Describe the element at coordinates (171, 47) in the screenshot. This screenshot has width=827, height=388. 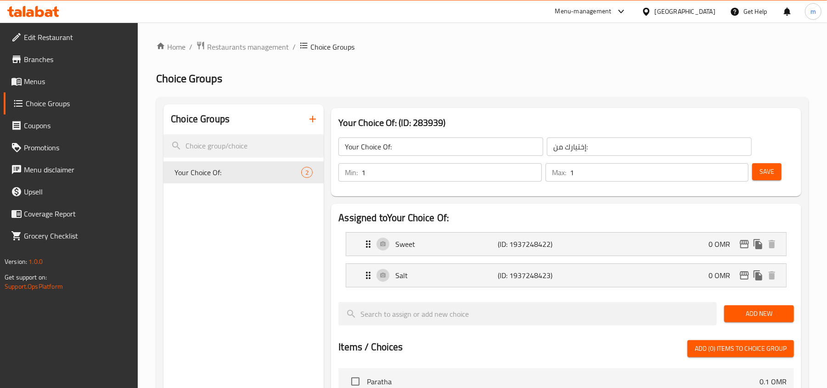
I see `a: Home` at that location.